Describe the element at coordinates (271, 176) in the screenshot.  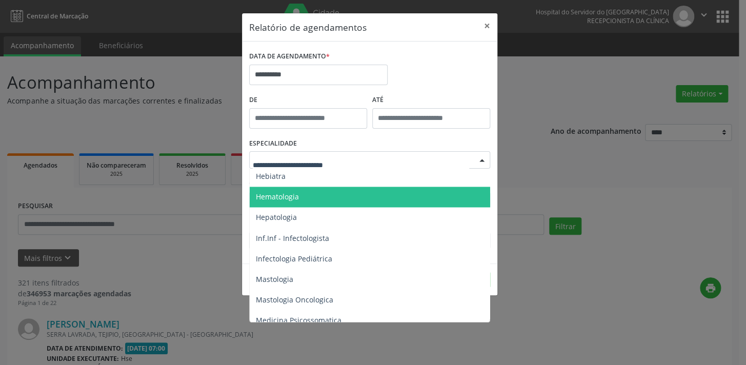
I see `span: Hebiatra` at that location.